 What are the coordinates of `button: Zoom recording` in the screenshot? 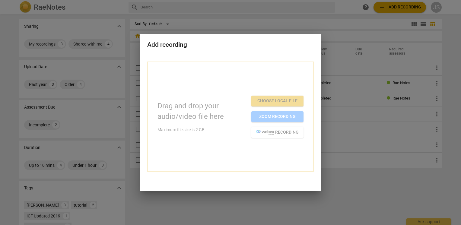 It's located at (277, 117).